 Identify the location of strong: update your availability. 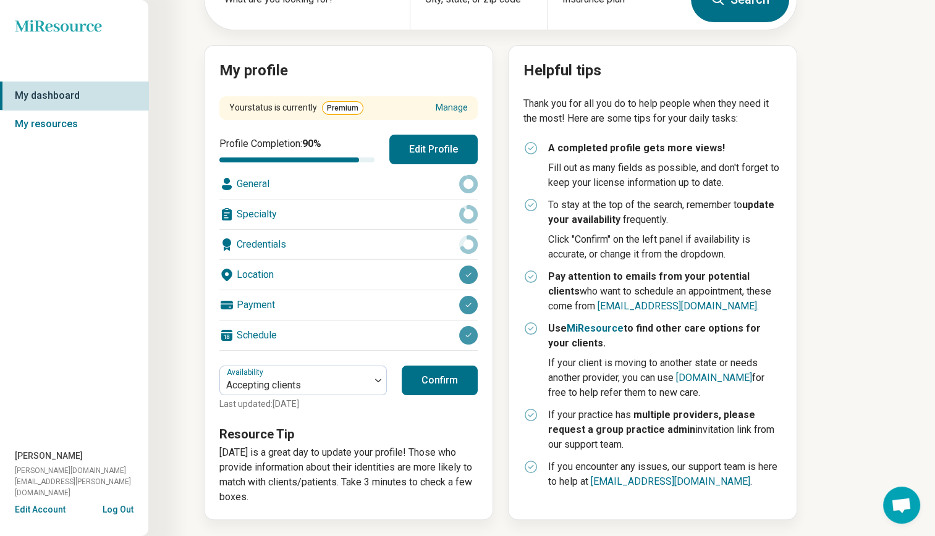
(661, 212).